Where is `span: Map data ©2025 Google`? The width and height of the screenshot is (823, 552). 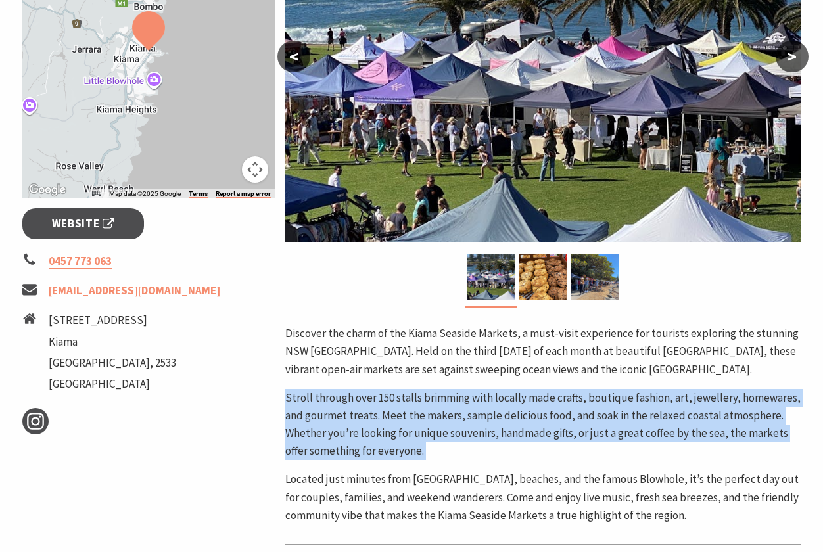 span: Map data ©2025 Google is located at coordinates (145, 193).